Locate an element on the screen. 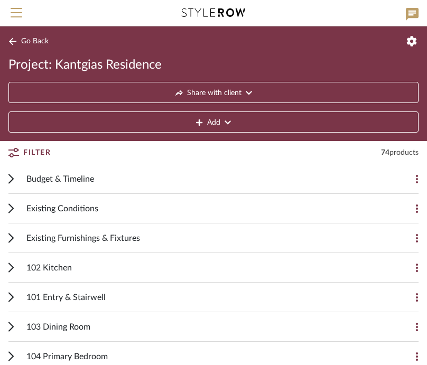  span: 101 Entry & Stairwell is located at coordinates (66, 297).